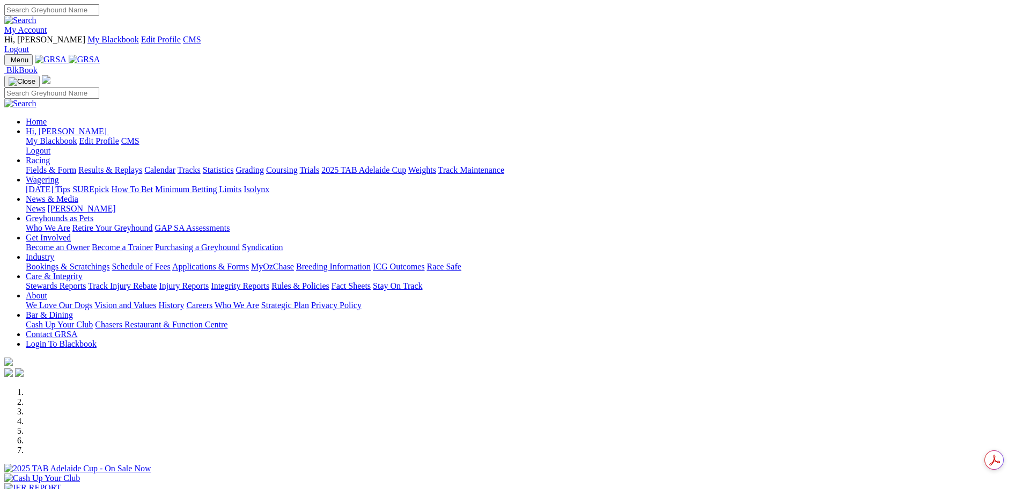  I want to click on div: Greyhounds as Pets, so click(521, 228).